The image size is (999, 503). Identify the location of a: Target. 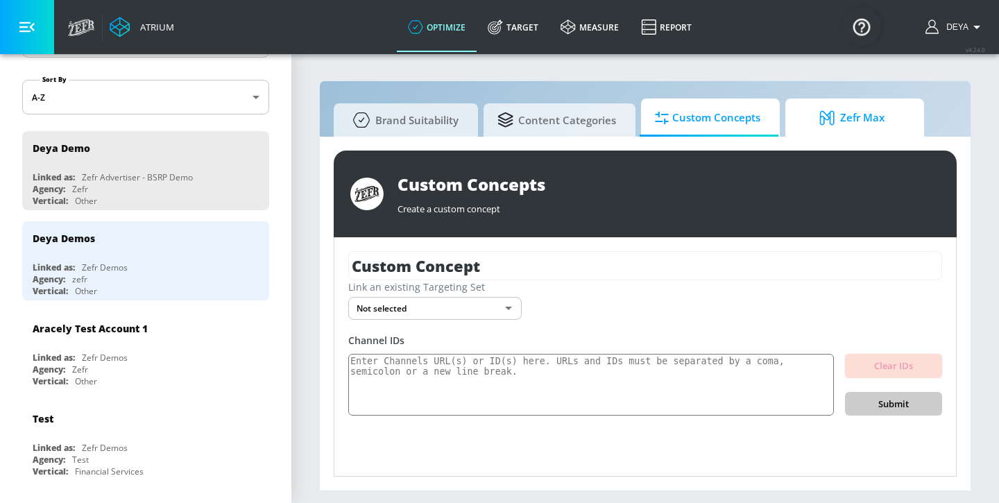
(512, 27).